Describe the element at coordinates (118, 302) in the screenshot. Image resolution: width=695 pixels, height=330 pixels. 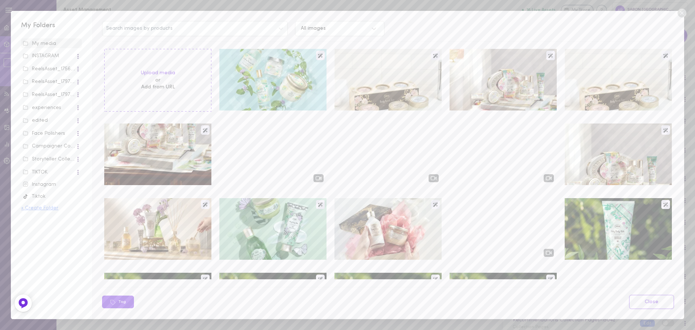
I see `button: Tag` at that location.